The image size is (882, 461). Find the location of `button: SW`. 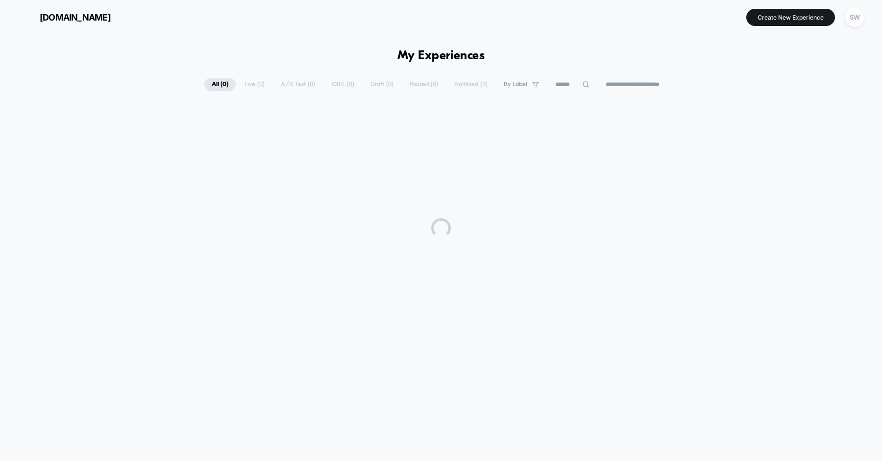

button: SW is located at coordinates (854, 17).